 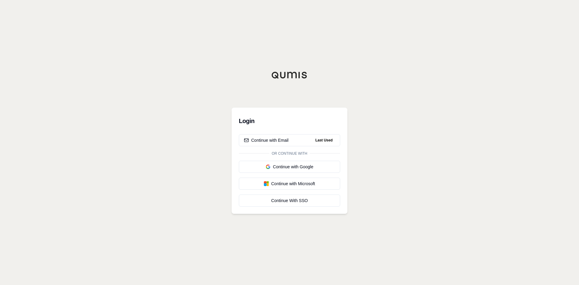 What do you see at coordinates (290, 167) in the screenshot?
I see `button: Continue with Google` at bounding box center [290, 167].